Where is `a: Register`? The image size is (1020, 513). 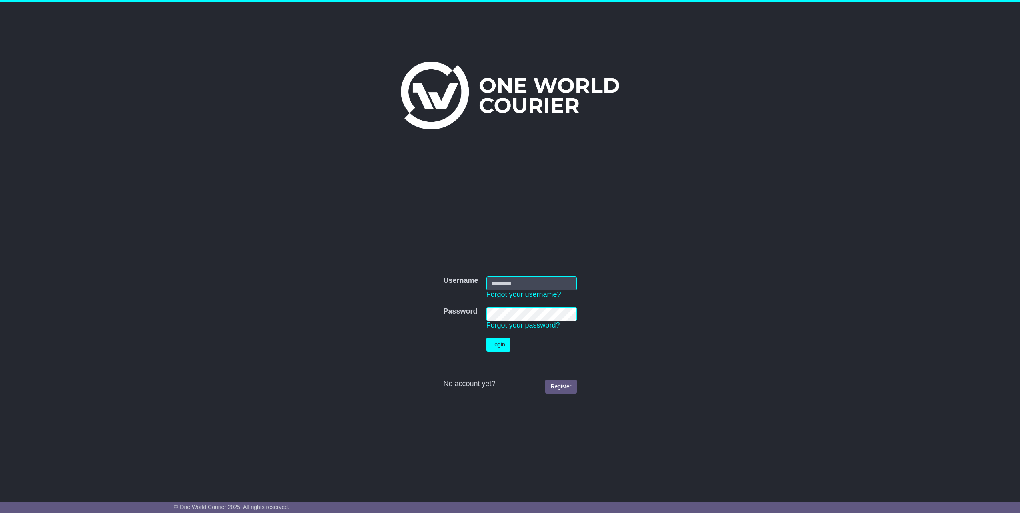 a: Register is located at coordinates (561, 386).